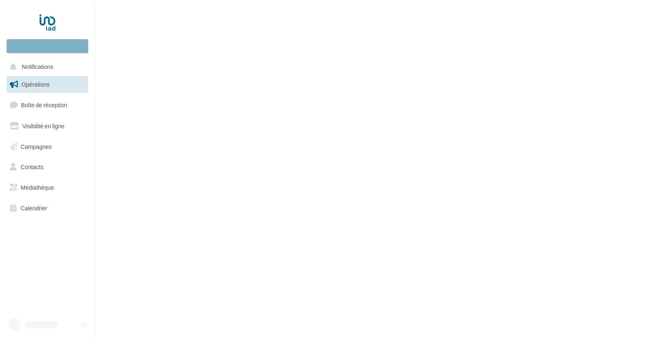 The width and height of the screenshot is (666, 339). Describe the element at coordinates (47, 187) in the screenshot. I see `a: Médiathèque` at that location.